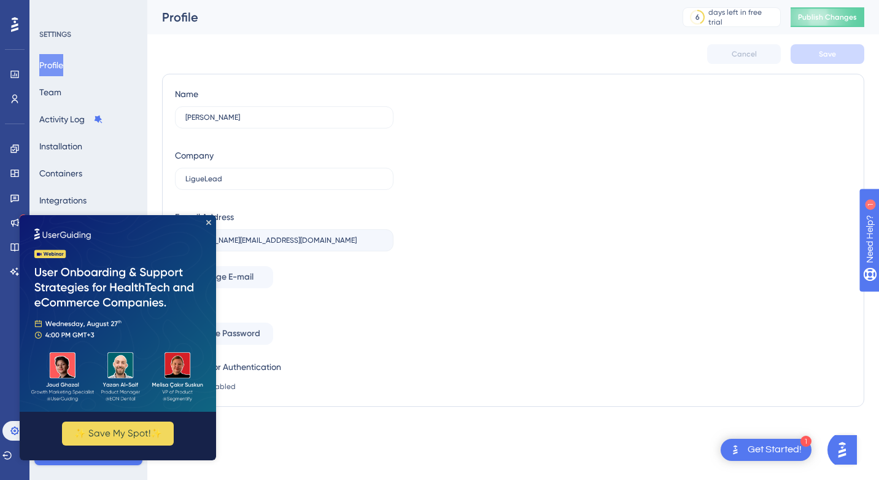 The width and height of the screenshot is (879, 480). Describe the element at coordinates (828, 54) in the screenshot. I see `button: Save` at that location.